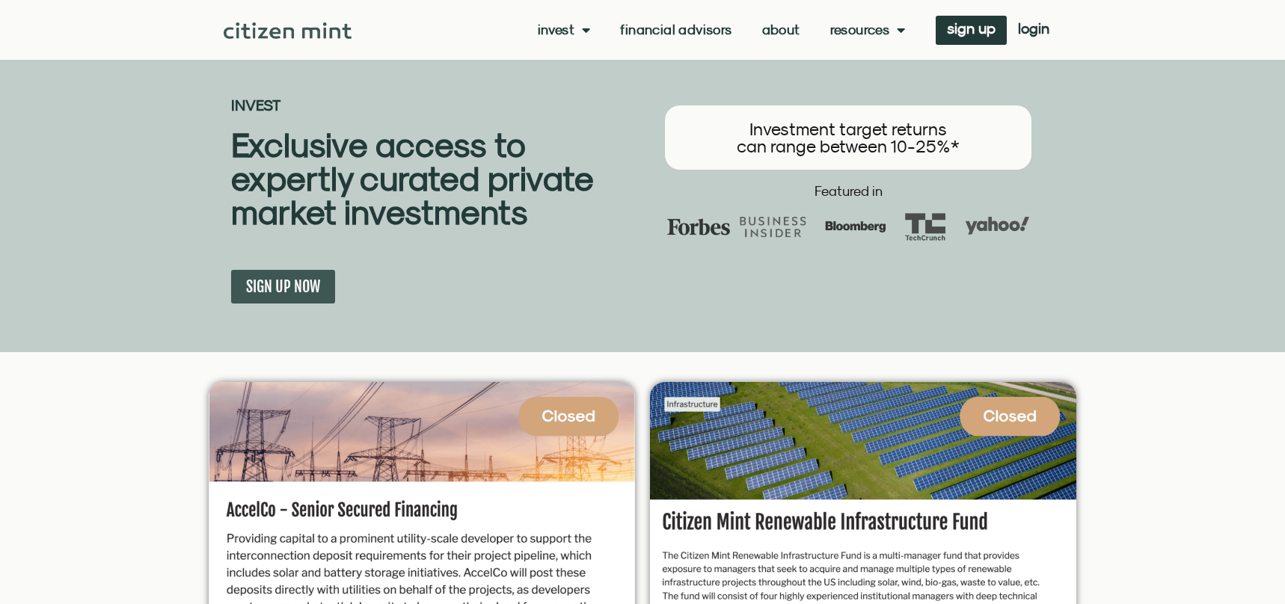  What do you see at coordinates (283, 286) in the screenshot?
I see `a: SIGN UP NOW` at bounding box center [283, 286].